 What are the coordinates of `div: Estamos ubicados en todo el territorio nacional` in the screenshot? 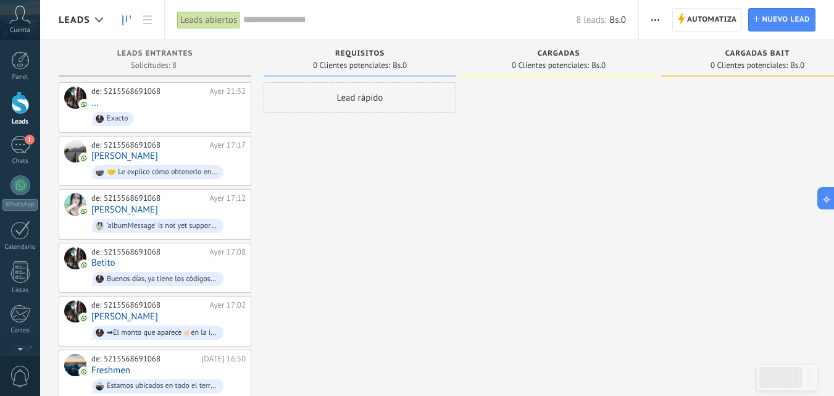 It's located at (162, 386).